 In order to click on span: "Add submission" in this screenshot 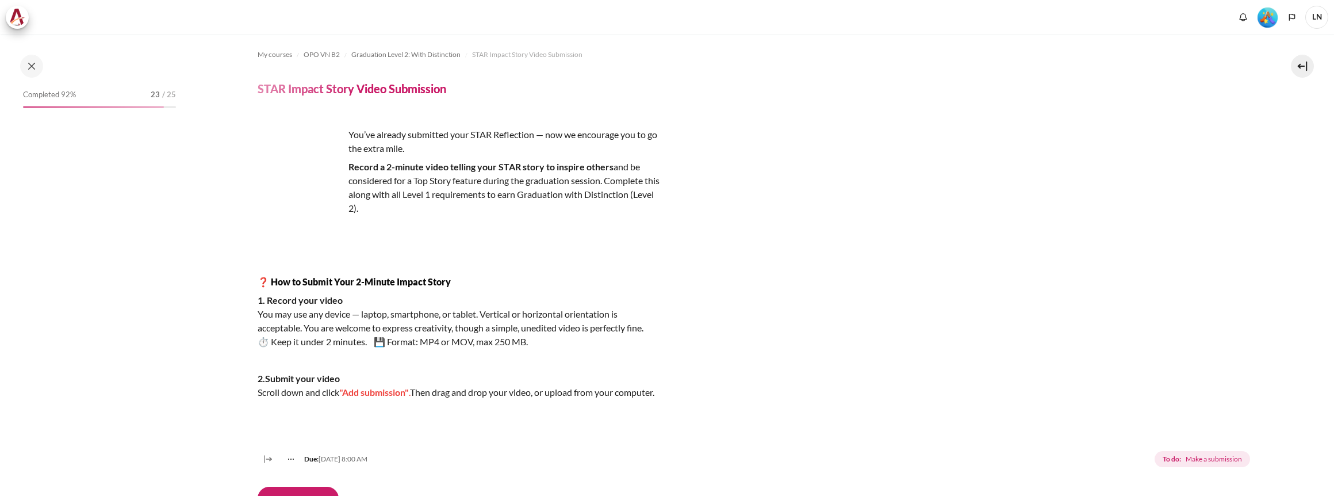, I will do `click(374, 391)`.